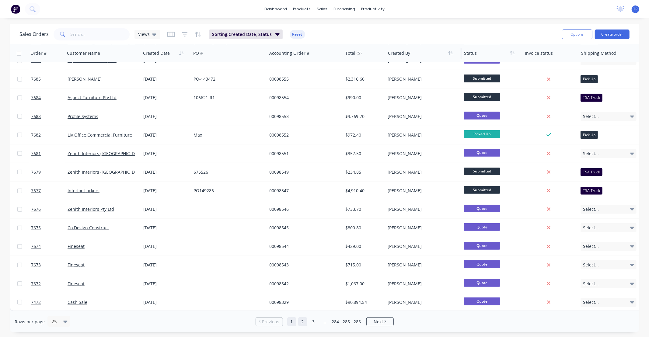 Image resolution: width=649 pixels, height=337 pixels. Describe the element at coordinates (292, 322) in the screenshot. I see `a: Page 1 is your current page` at that location.